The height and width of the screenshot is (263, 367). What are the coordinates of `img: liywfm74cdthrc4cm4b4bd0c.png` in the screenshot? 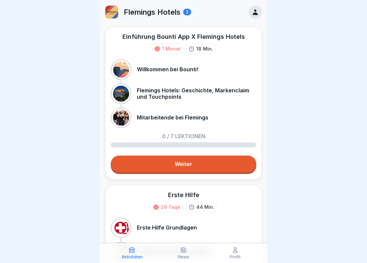 It's located at (112, 12).